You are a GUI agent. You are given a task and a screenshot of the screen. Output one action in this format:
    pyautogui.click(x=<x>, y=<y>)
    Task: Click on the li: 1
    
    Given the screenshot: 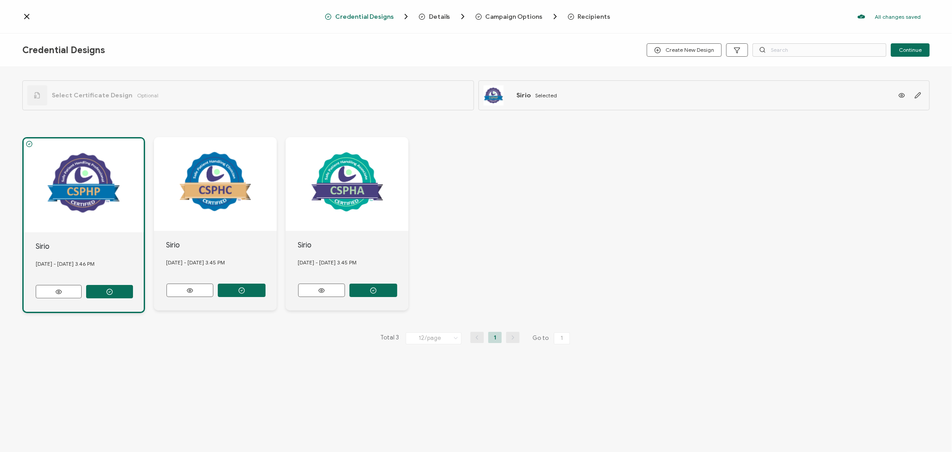 What is the action you would take?
    pyautogui.click(x=495, y=337)
    